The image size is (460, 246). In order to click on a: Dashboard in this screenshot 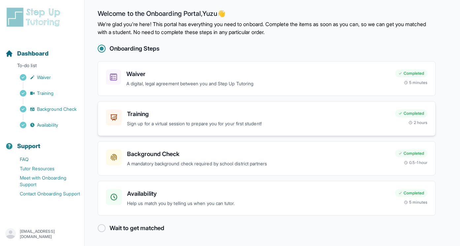, I will do `click(27, 53)`.